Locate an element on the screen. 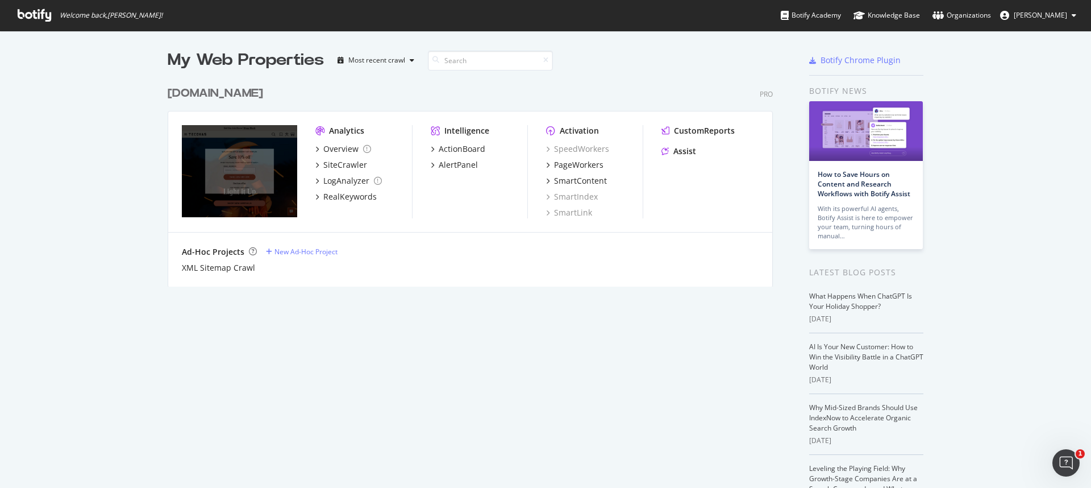 The height and width of the screenshot is (488, 1091). div: Botify news is located at coordinates (866, 91).